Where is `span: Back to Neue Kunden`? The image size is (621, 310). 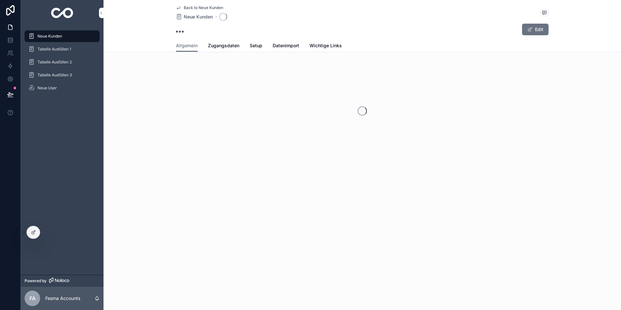 span: Back to Neue Kunden is located at coordinates (203, 8).